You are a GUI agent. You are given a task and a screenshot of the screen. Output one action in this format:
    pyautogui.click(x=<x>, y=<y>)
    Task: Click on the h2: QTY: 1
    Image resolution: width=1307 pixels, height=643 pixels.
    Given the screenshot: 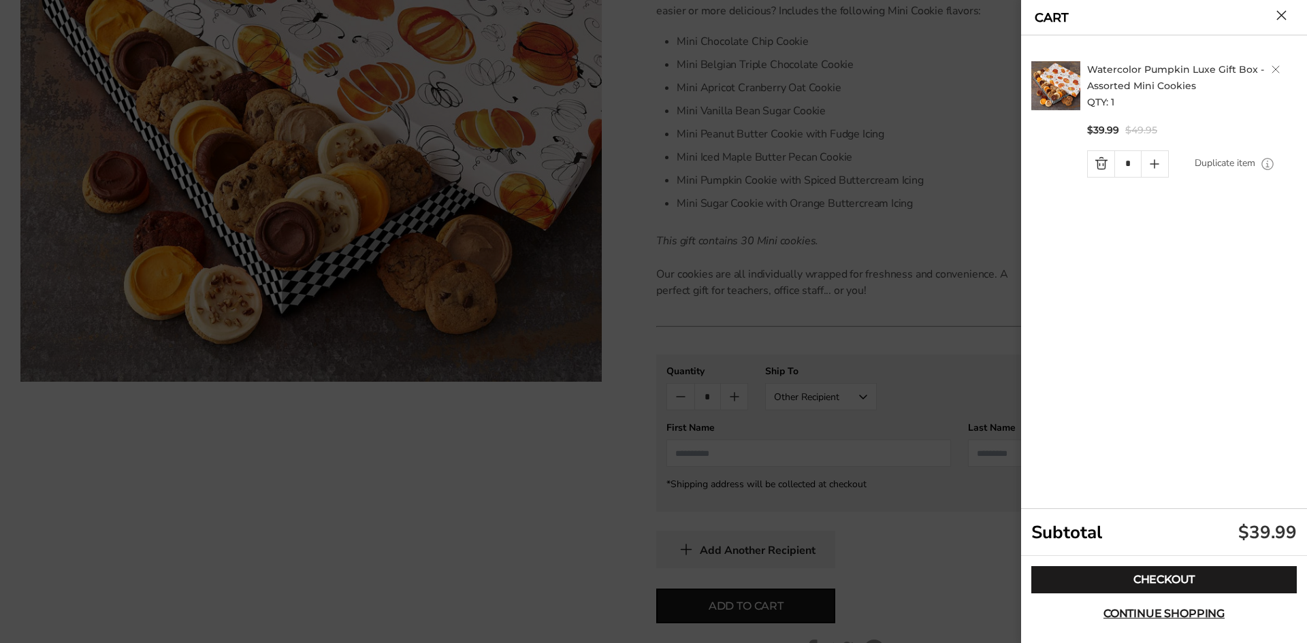 What is the action you would take?
    pyautogui.click(x=1194, y=86)
    